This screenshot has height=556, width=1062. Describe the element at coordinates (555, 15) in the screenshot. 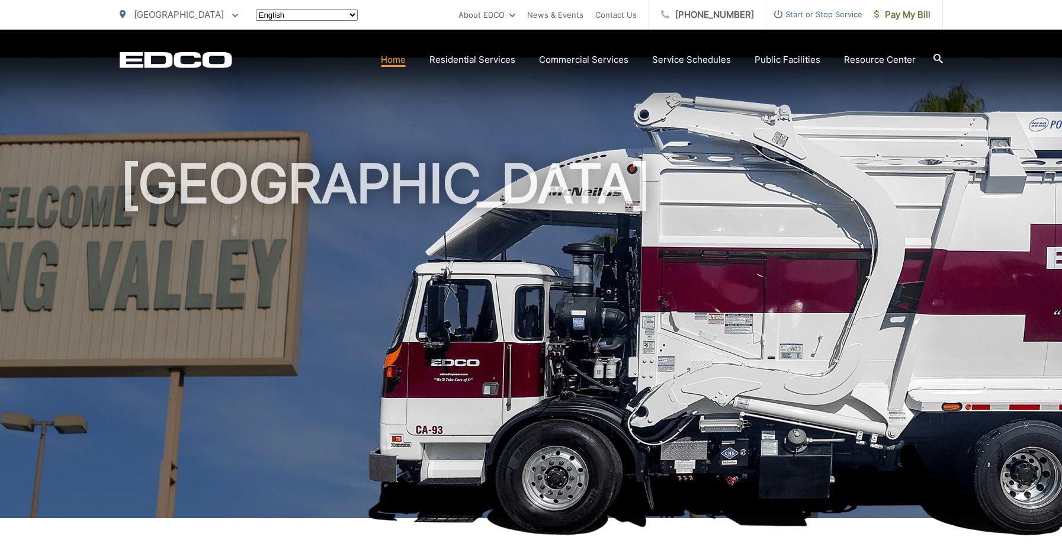

I see `a: News & Events` at that location.